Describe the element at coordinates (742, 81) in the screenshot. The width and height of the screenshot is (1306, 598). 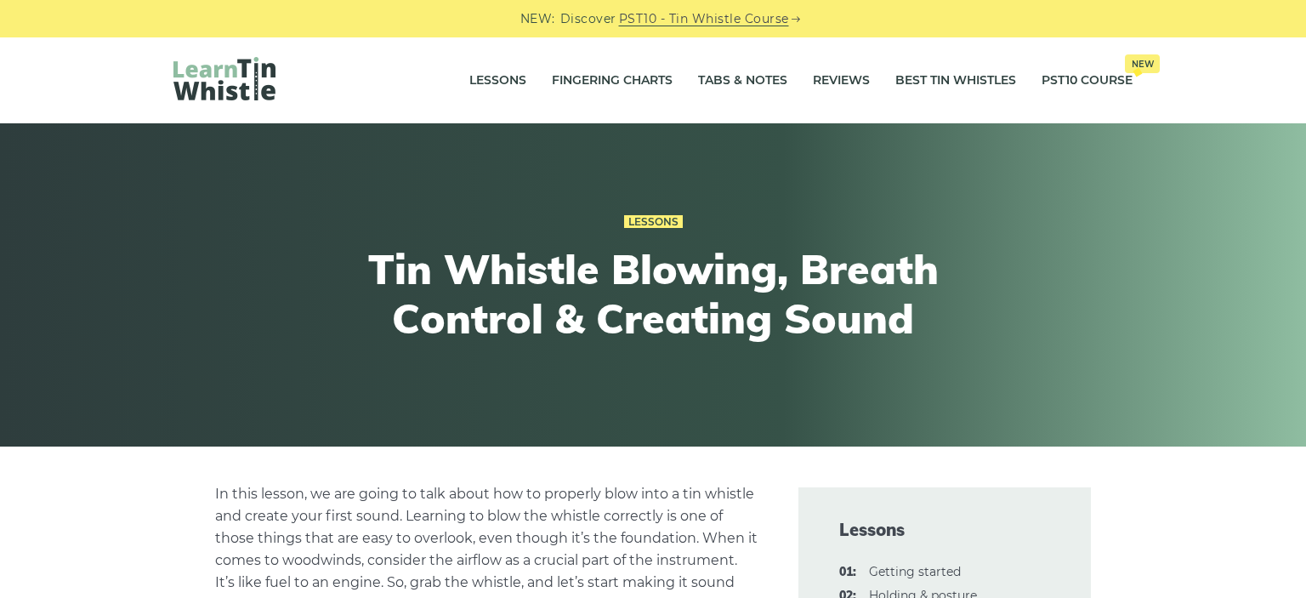
I see `a: Tabs & Notes` at that location.